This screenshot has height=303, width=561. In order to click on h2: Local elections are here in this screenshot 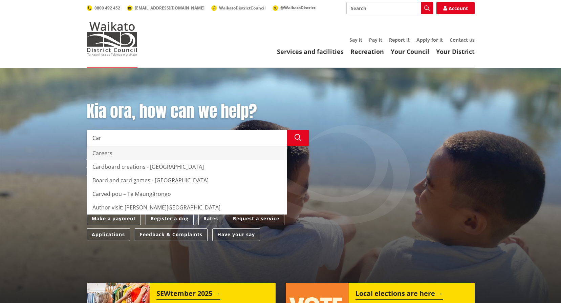, I will do `click(399, 294)`.